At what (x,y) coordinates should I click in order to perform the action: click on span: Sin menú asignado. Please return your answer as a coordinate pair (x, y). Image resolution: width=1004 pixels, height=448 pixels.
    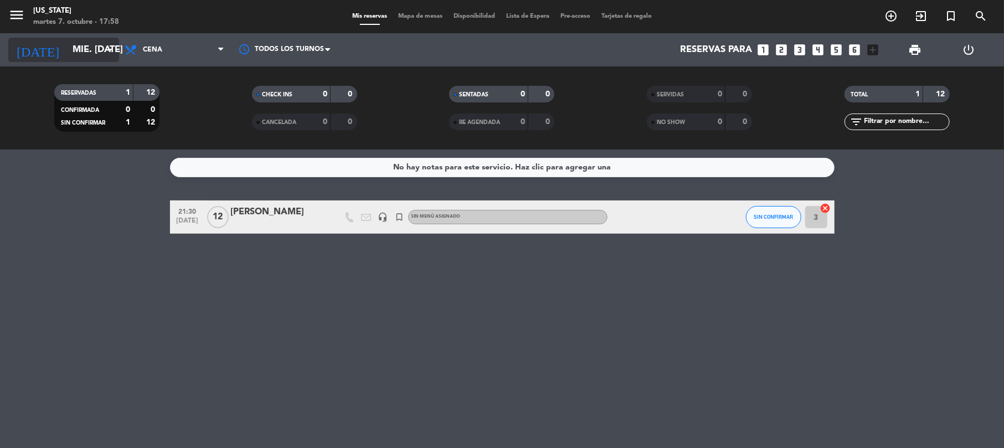
    Looking at the image, I should click on (436, 216).